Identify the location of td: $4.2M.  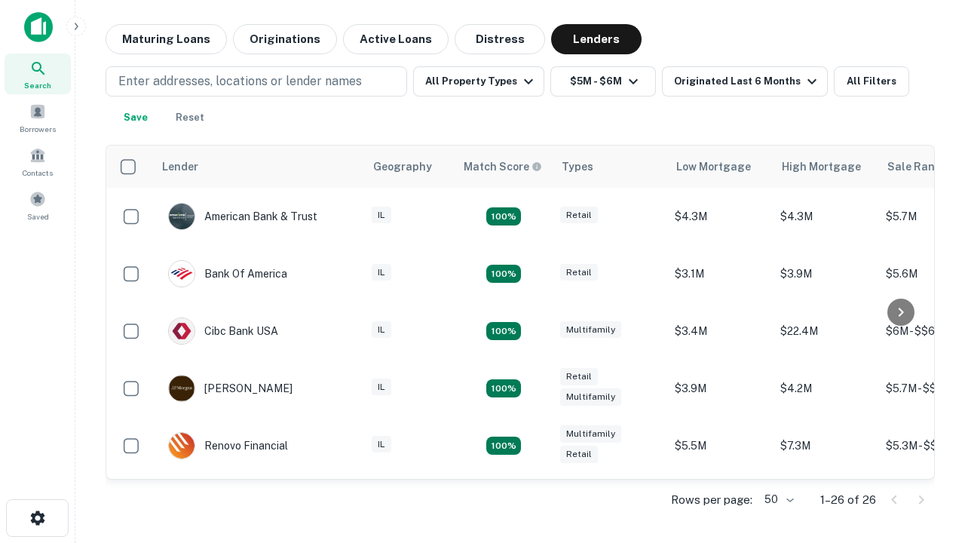
(826, 388).